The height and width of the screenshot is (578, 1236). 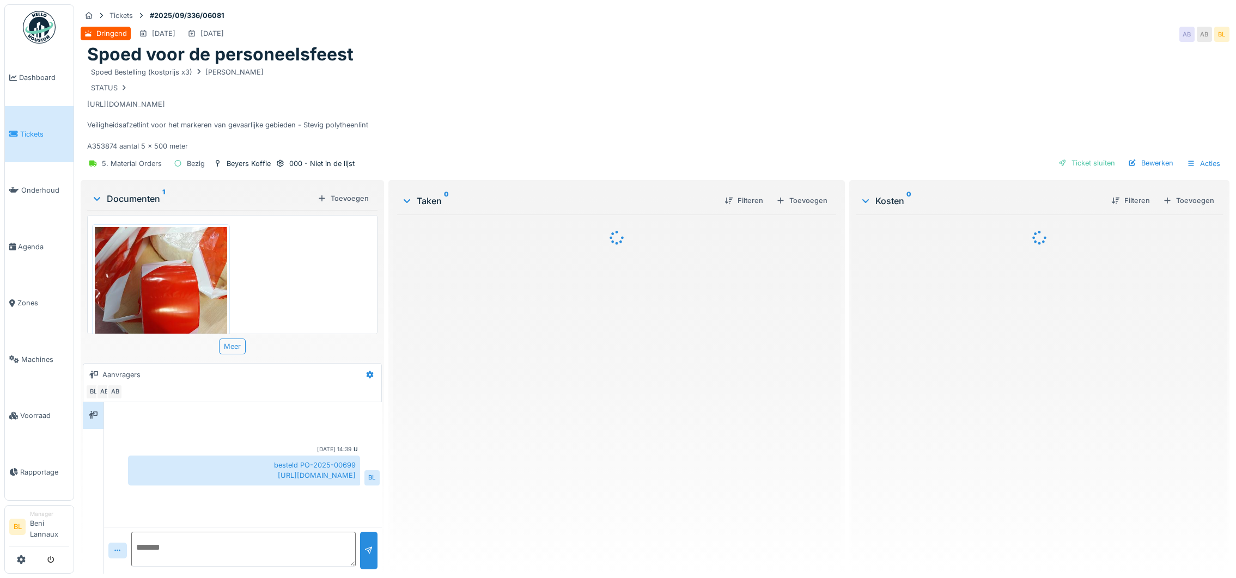 What do you see at coordinates (187, 15) in the screenshot?
I see `strong: #2025/09/336/06081` at bounding box center [187, 15].